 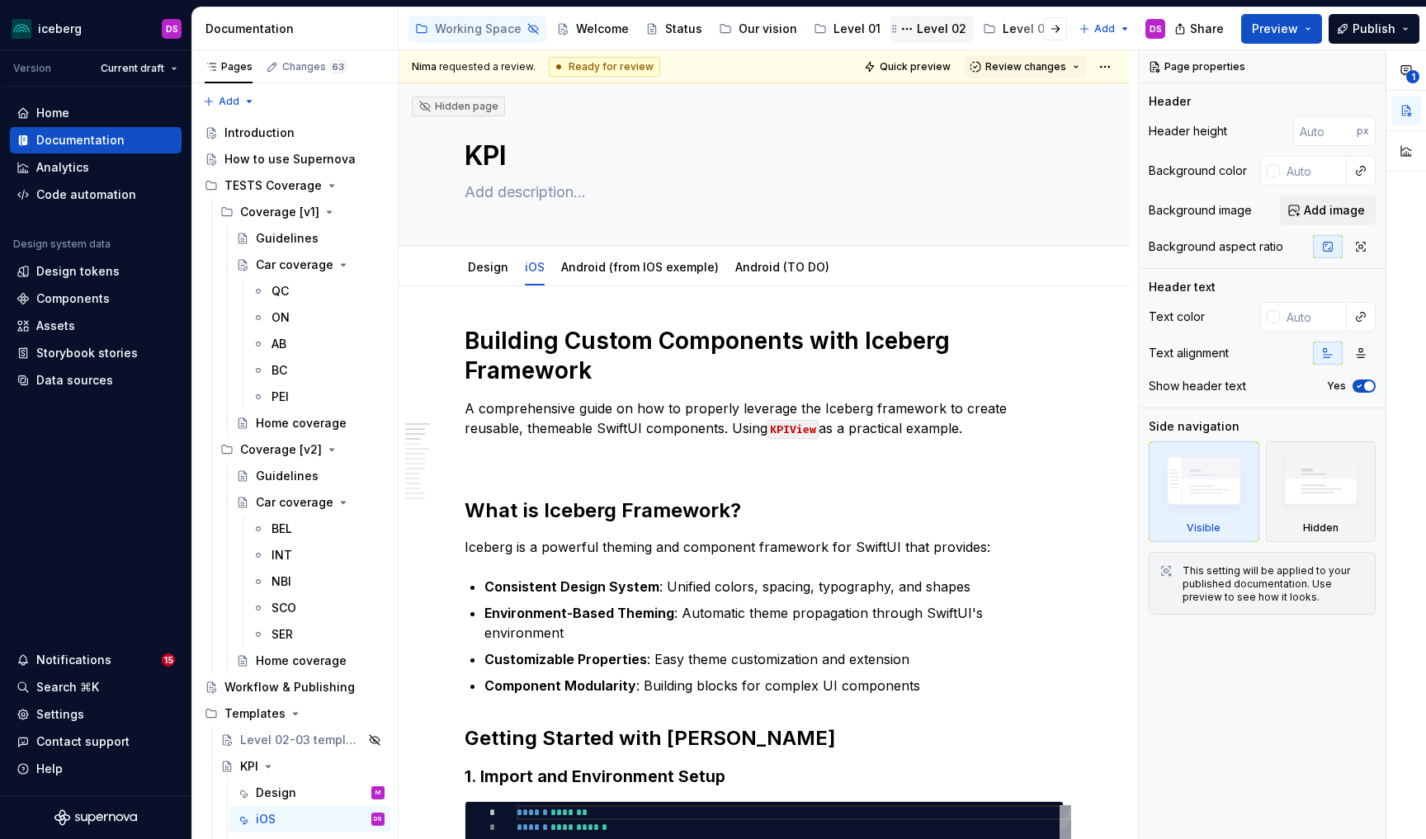 What do you see at coordinates (602, 29) in the screenshot?
I see `div: Welcome` at bounding box center [602, 29].